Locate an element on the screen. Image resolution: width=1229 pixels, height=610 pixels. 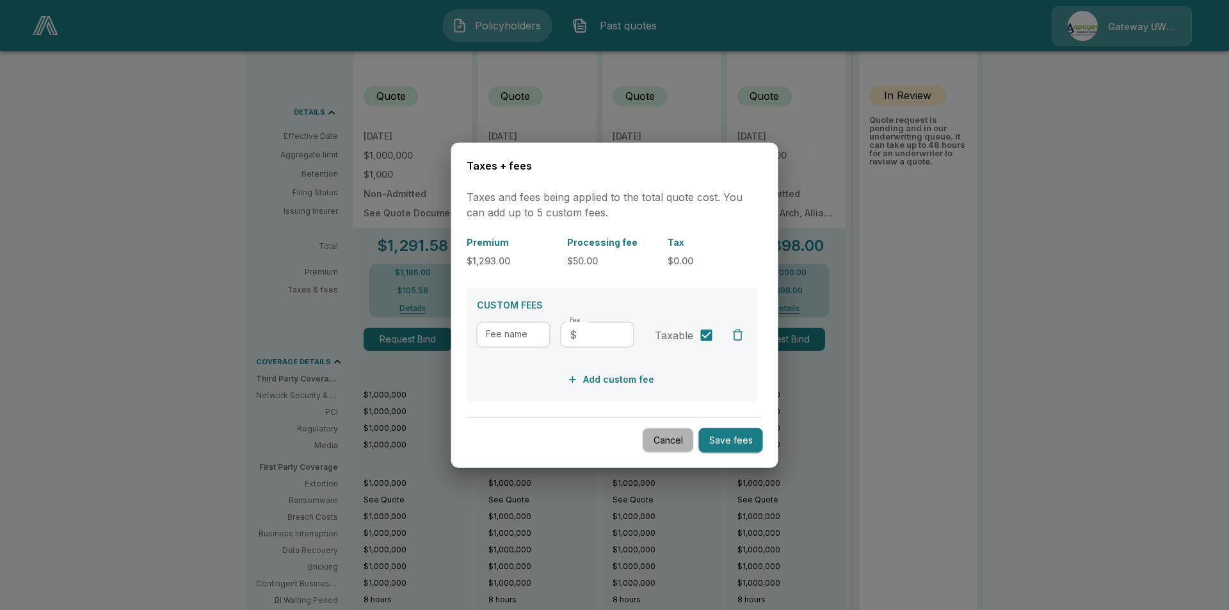
p: $1,293.00 is located at coordinates (511, 261).